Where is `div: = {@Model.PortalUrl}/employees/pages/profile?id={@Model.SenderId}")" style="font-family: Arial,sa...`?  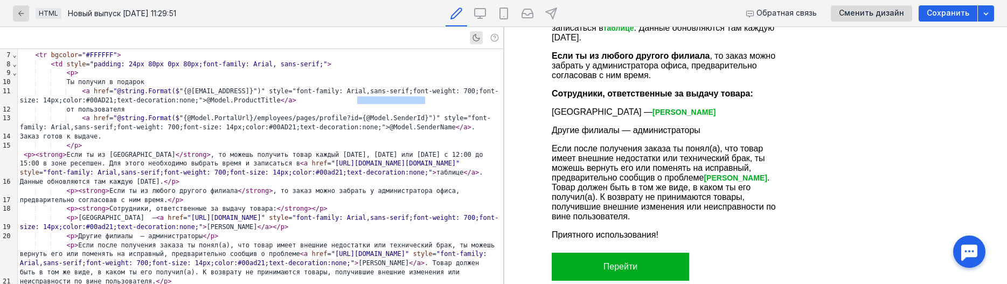
div: = {@Model.PortalUrl}/employees/pages/profile?id={@Model.SenderId}")" style="font-family: Arial,sa... is located at coordinates (260, 127).